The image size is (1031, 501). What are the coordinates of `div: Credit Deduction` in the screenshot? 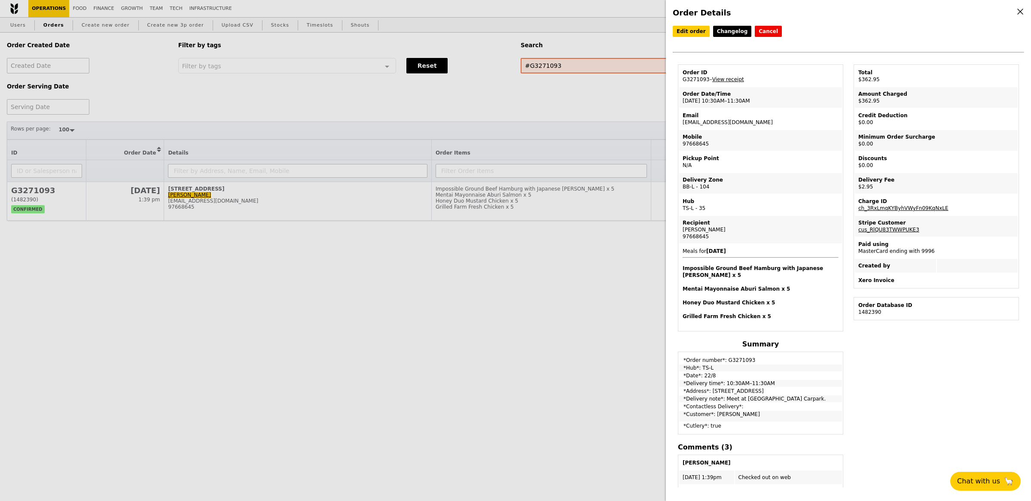 It's located at (936, 116).